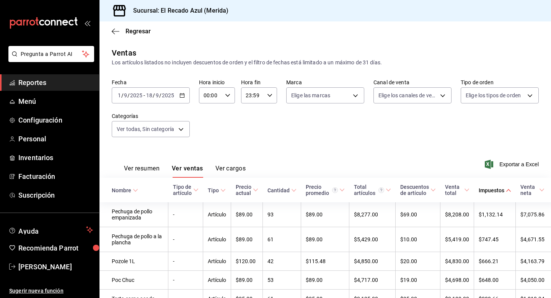 The height and width of the screenshot is (298, 551). What do you see at coordinates (51, 291) in the screenshot?
I see `span: Sugerir nueva función` at bounding box center [51, 291].